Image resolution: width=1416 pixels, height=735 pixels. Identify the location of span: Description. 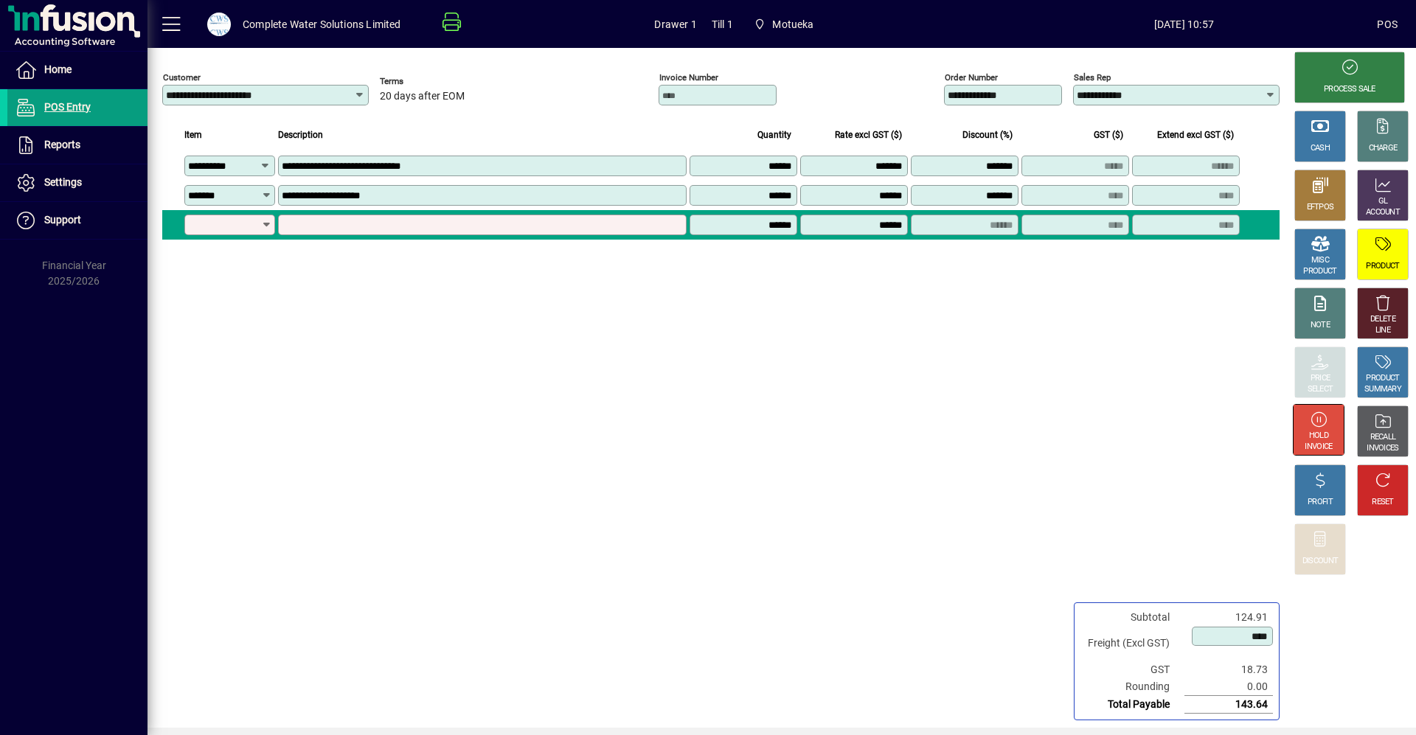
(300, 135).